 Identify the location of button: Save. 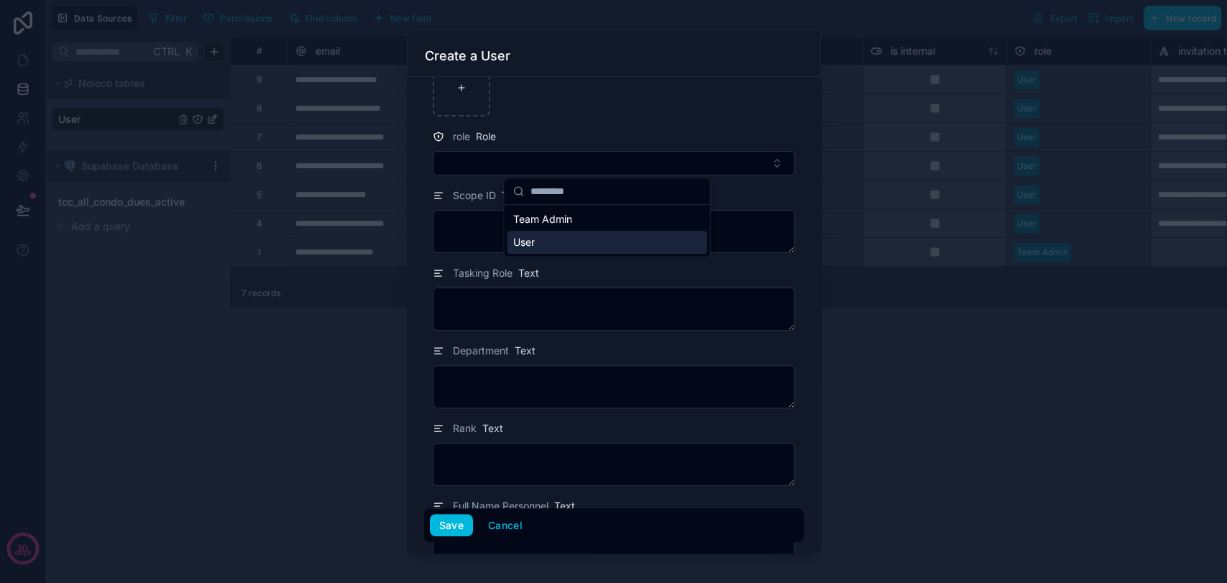
(451, 526).